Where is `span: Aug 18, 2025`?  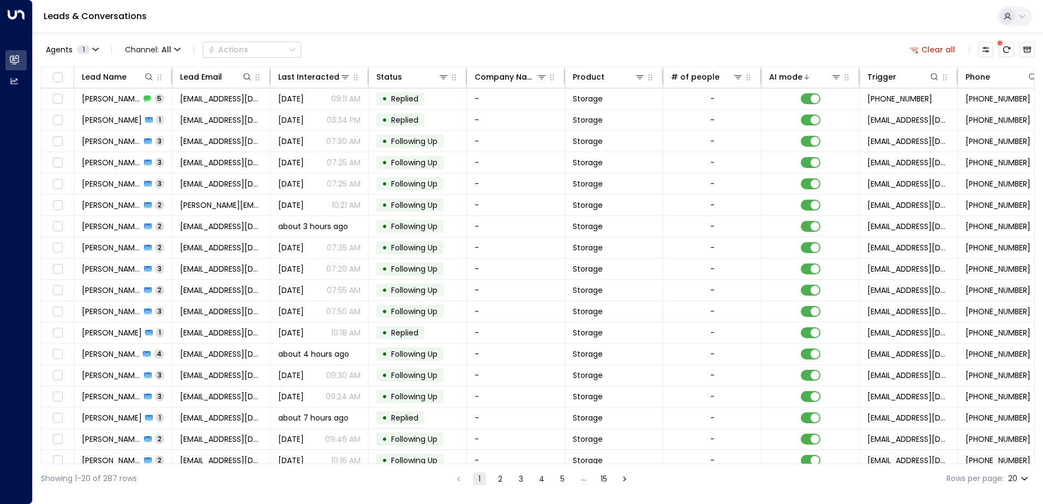
span: Aug 18, 2025 is located at coordinates (291, 248).